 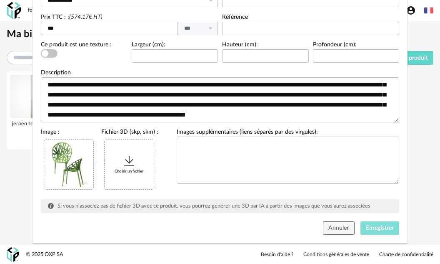 What do you see at coordinates (72, 17) in the screenshot?
I see `label: Prix TTC : :` at bounding box center [72, 17].